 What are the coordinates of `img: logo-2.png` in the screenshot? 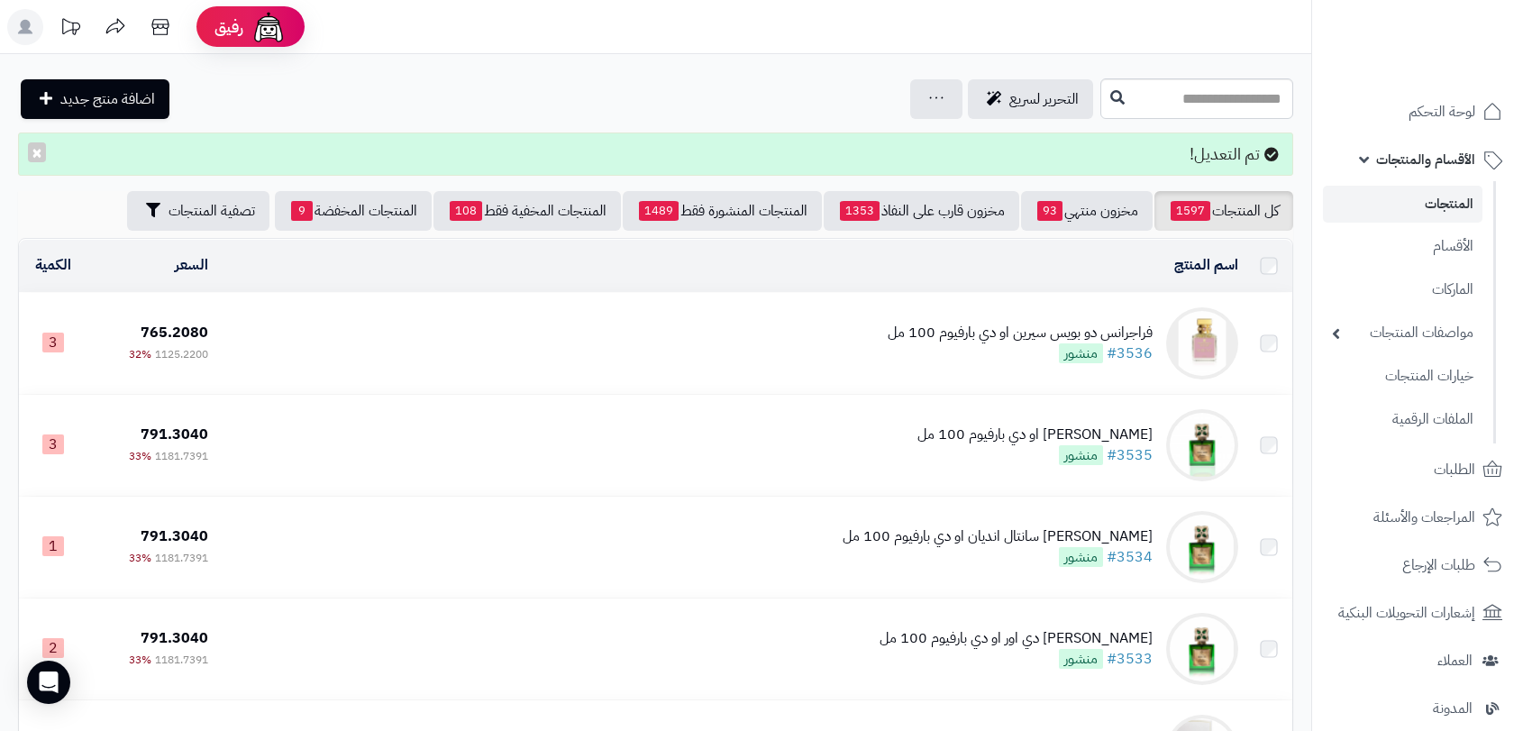 It's located at (1453, 69).